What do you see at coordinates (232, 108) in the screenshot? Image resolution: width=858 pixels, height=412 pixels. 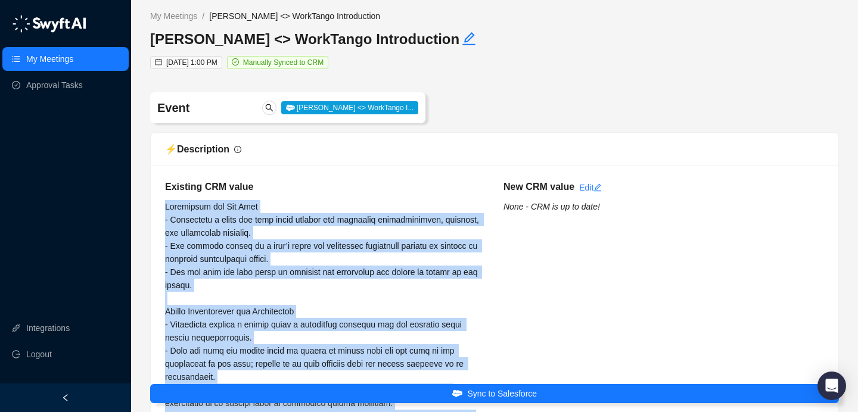 I see `h4: Event` at bounding box center [232, 108].